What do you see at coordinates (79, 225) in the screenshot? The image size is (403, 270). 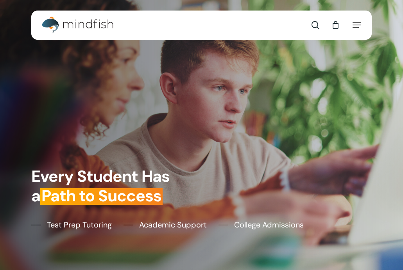 I see `span: Test Prep Tutoring` at bounding box center [79, 225].